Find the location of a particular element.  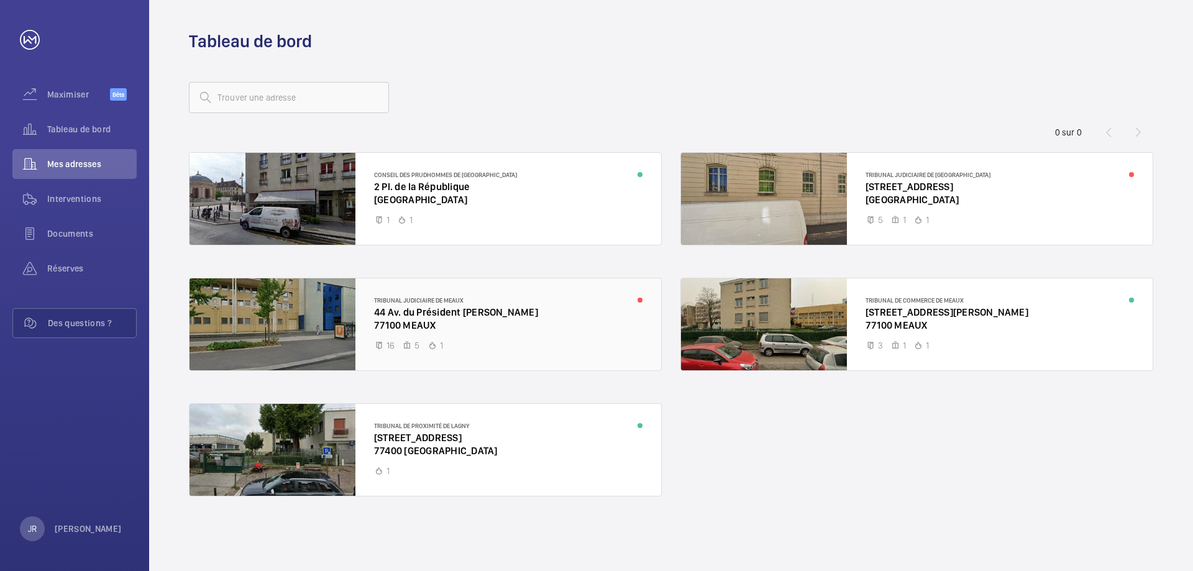

font: Interventions is located at coordinates (75, 199).